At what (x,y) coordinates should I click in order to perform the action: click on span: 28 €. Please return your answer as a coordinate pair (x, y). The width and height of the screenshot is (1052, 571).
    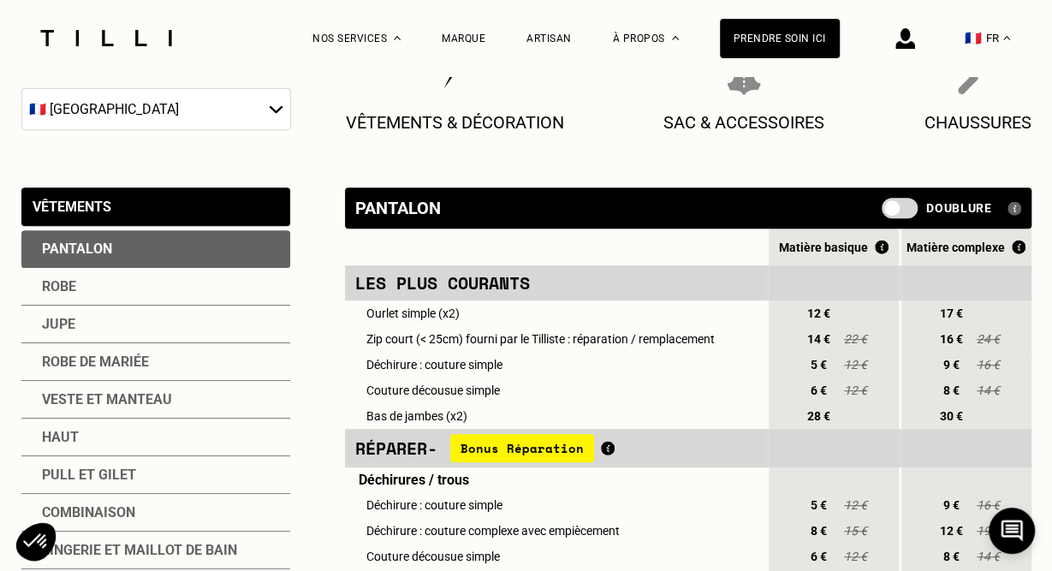
    Looking at the image, I should click on (819, 416).